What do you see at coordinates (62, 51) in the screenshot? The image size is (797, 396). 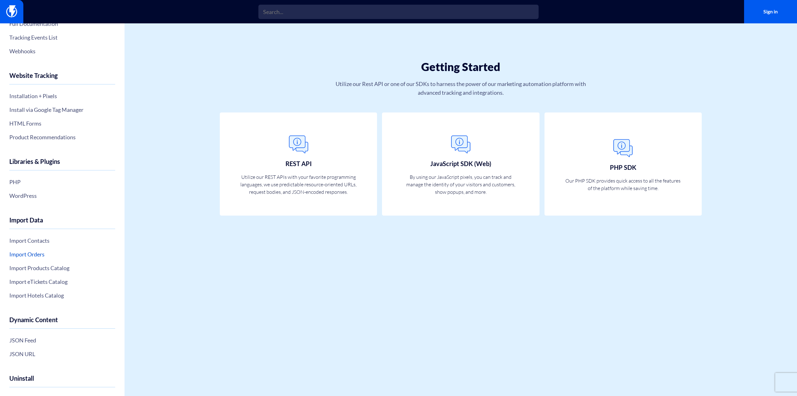 I see `a: Webhooks` at bounding box center [62, 51].